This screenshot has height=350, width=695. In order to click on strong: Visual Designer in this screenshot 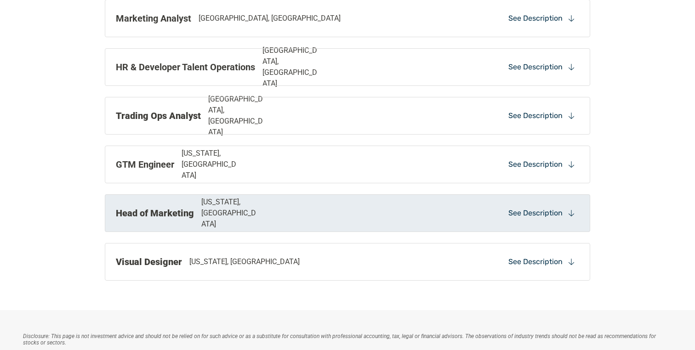, I will do `click(149, 262)`.